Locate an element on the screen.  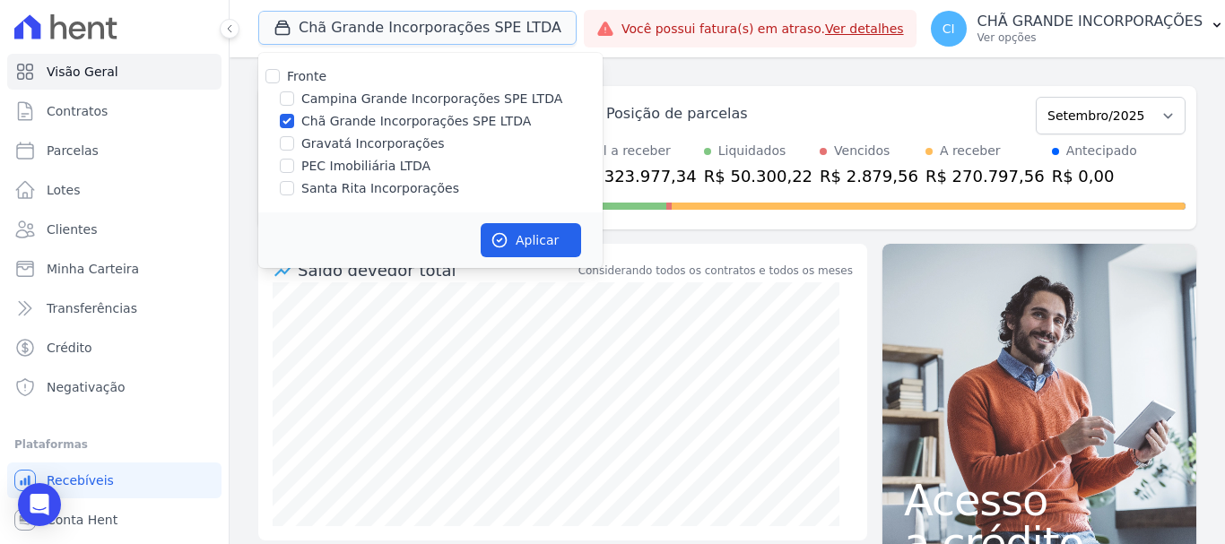
span: Parcelas is located at coordinates (73, 151).